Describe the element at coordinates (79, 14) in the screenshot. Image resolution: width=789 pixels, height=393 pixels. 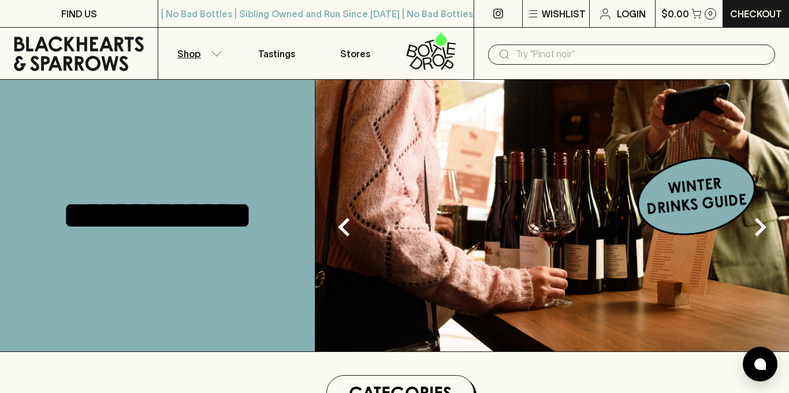
I see `p: FIND US` at that location.